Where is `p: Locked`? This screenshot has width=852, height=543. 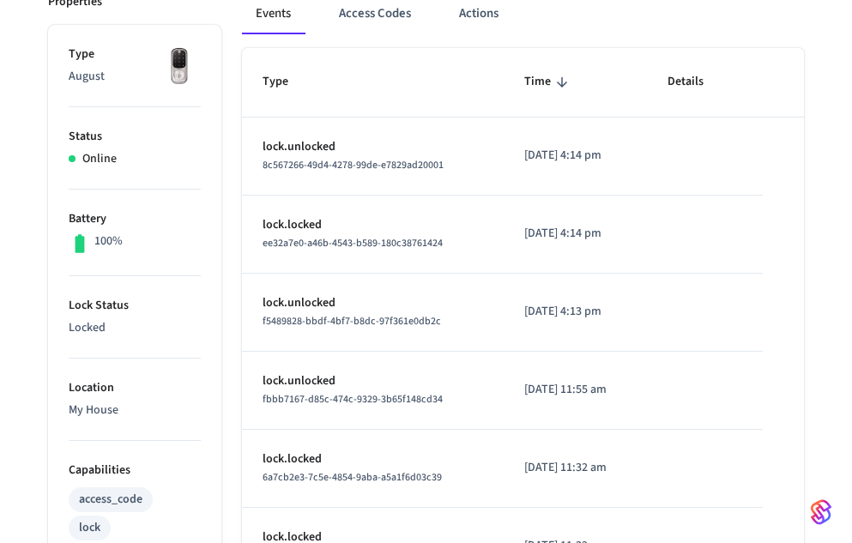
p: Locked is located at coordinates (135, 328).